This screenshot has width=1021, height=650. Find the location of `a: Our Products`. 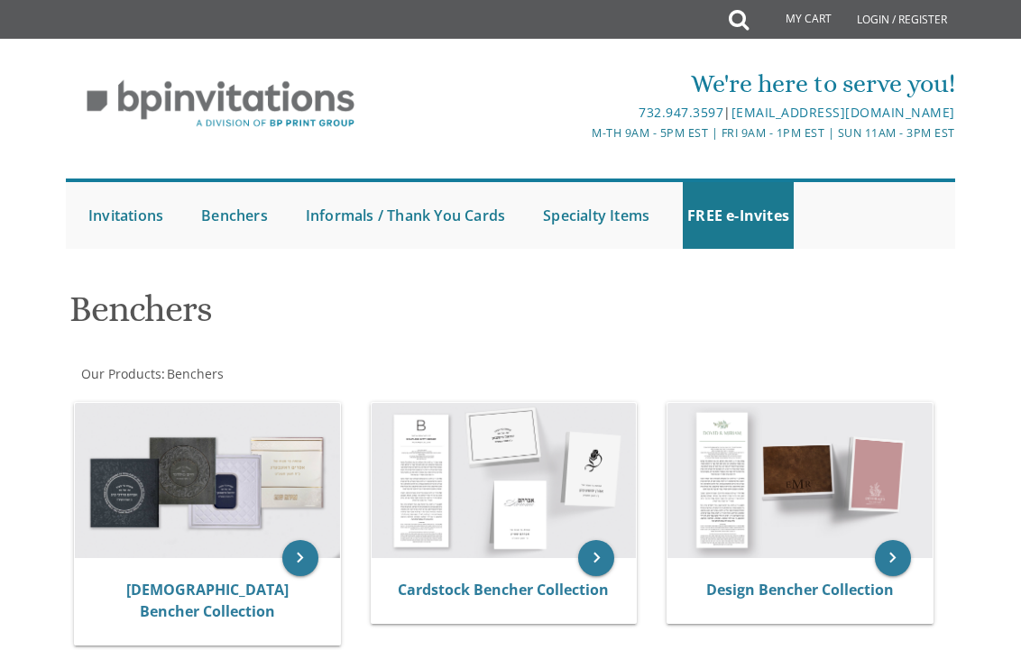

a: Our Products is located at coordinates (120, 373).